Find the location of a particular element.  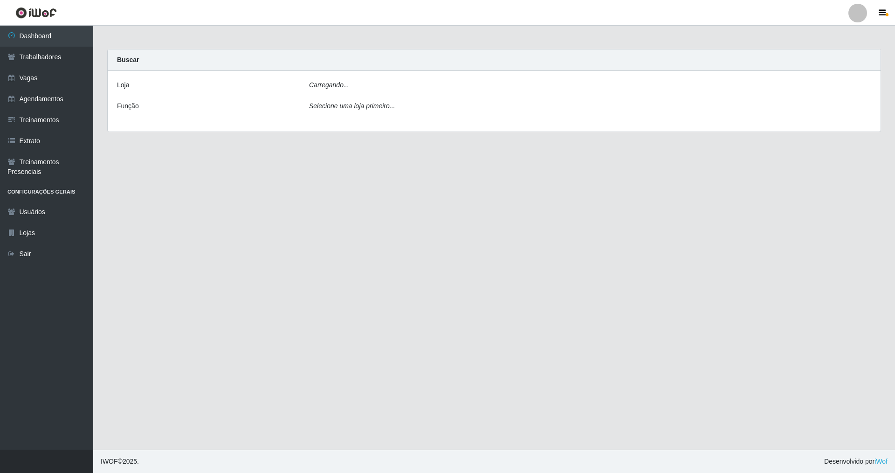

span: © 2025 . is located at coordinates (120, 461).